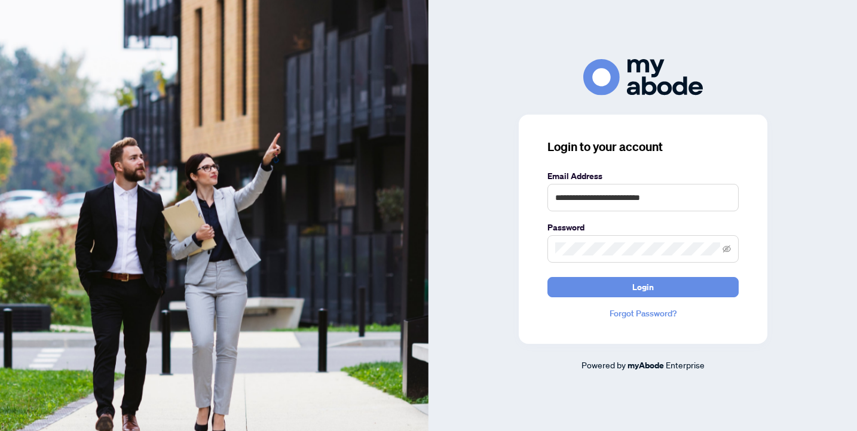  I want to click on label: Email Address, so click(643, 176).